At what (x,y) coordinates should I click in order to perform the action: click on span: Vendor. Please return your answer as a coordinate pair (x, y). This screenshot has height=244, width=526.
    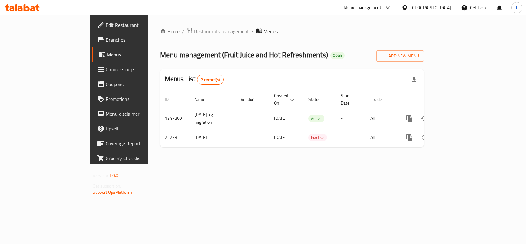
    Looking at the image, I should click on (251, 99).